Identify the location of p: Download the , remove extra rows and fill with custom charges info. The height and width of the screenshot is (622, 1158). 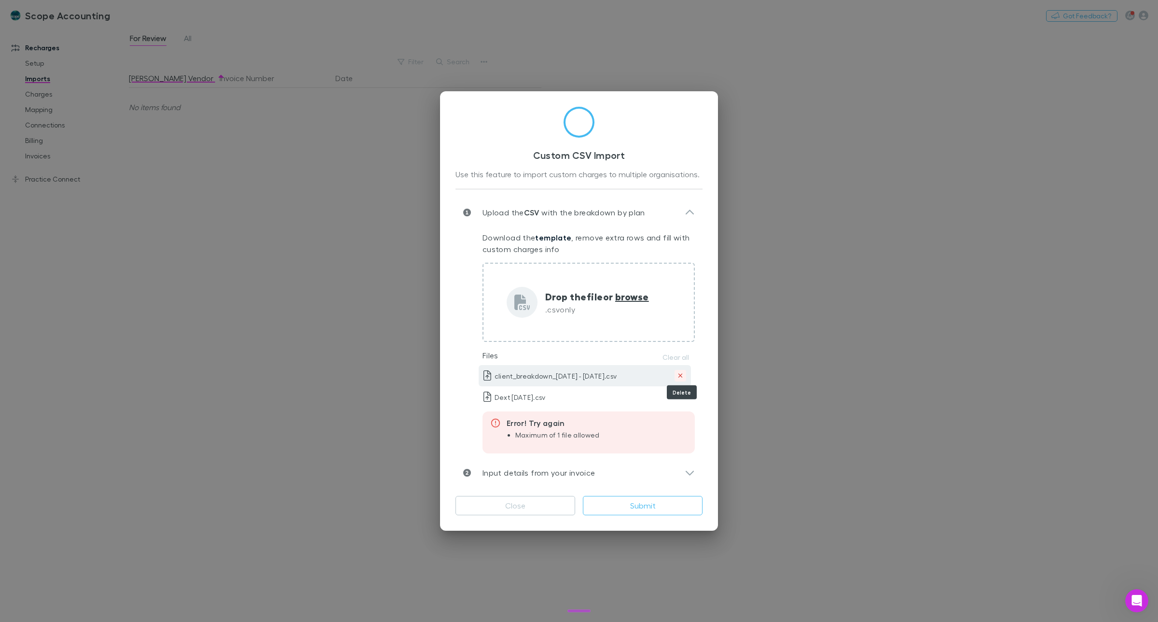
(589, 243).